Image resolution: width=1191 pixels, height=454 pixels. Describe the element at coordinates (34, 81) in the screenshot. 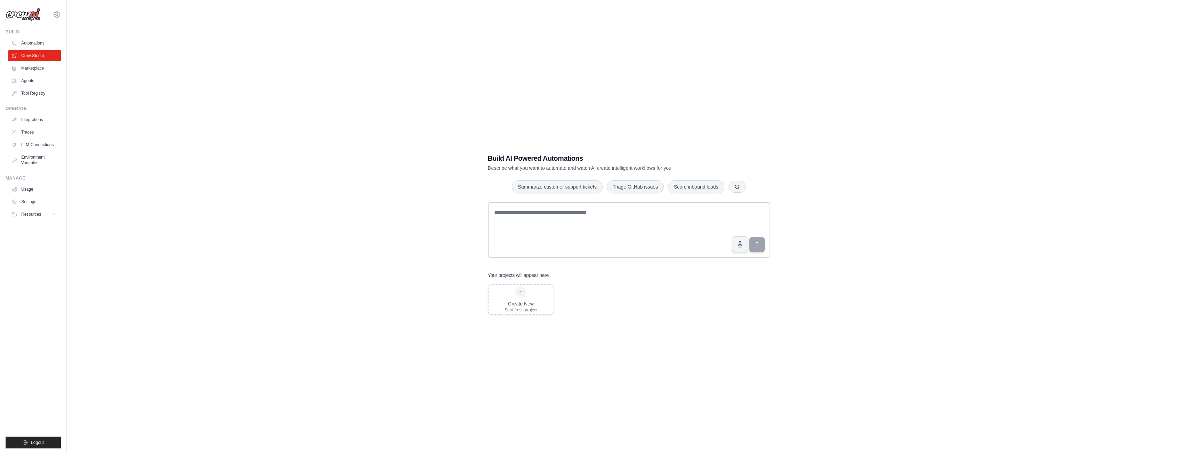

I see `a: Agents` at that location.